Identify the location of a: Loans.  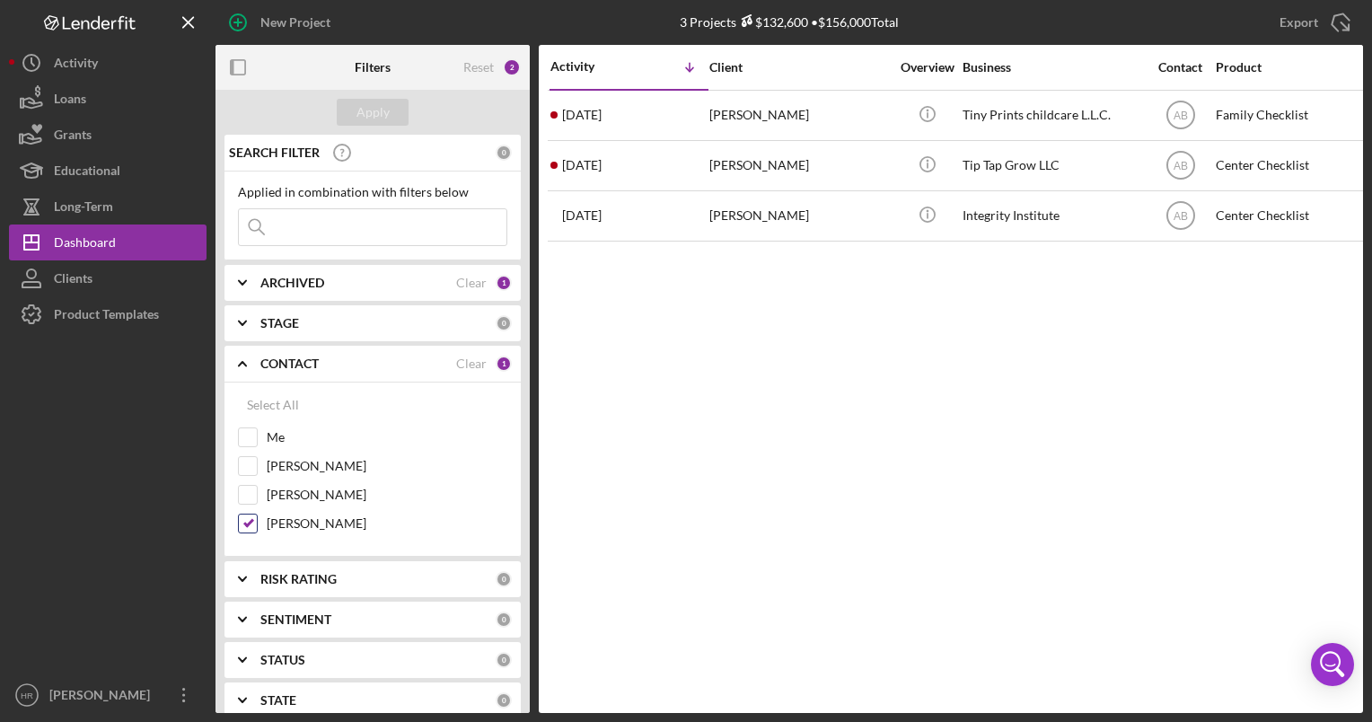
(108, 99).